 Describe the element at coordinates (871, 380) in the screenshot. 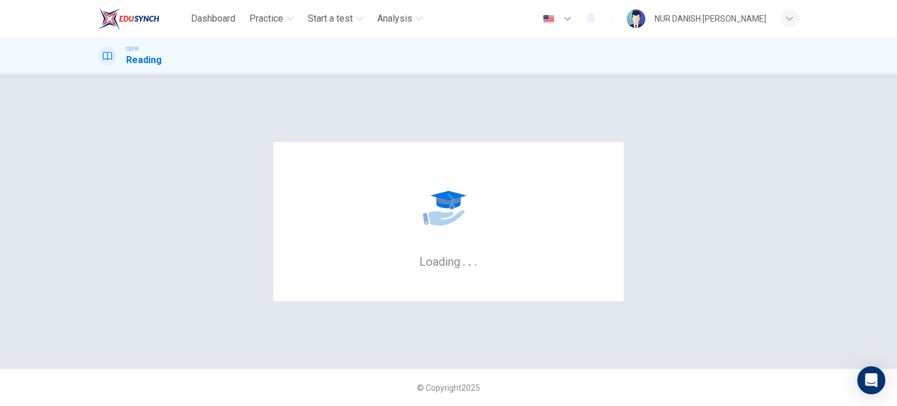

I see `div: Open Intercom Messenger` at that location.